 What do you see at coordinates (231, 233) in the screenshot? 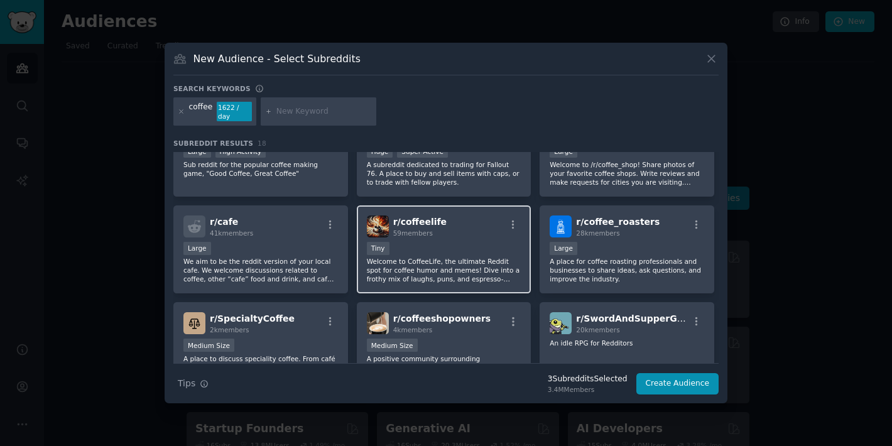
I see `span: 41k members` at bounding box center [231, 233].